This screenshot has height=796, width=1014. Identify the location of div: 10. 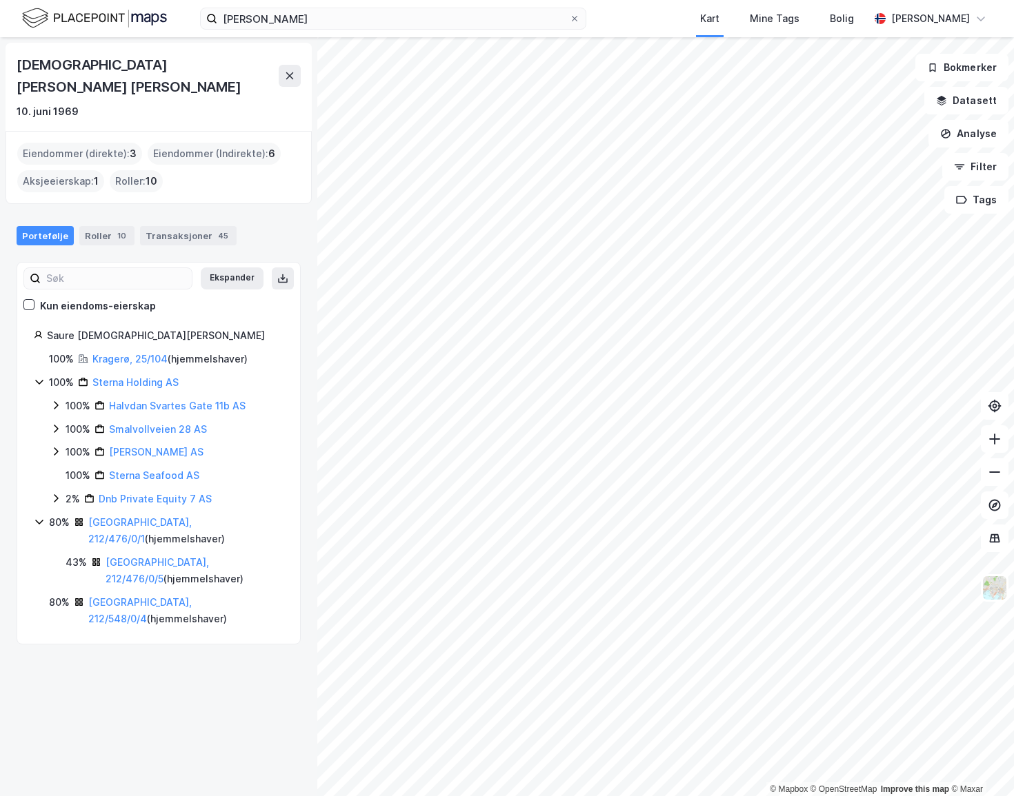
(121, 236).